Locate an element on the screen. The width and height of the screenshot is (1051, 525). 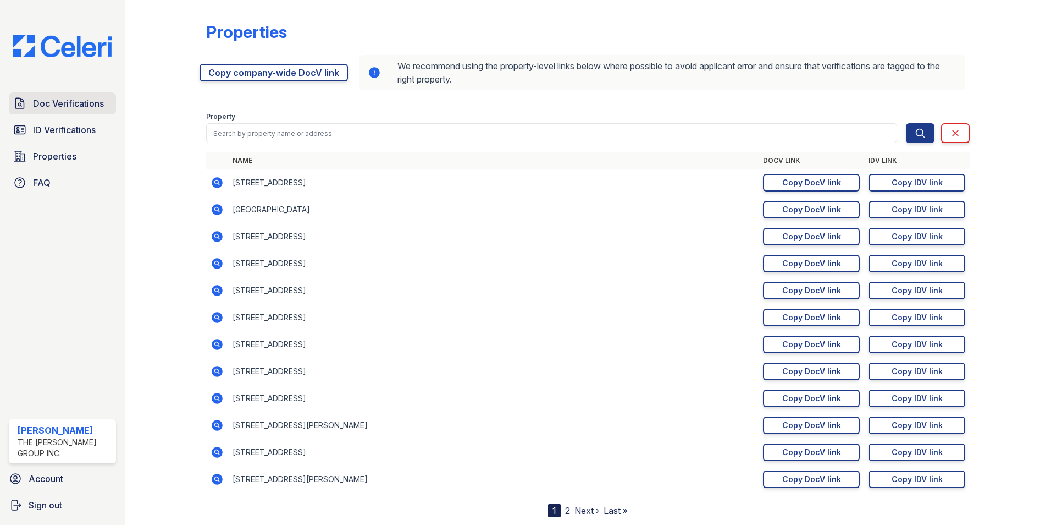
a: Doc Verifications is located at coordinates (62, 103).